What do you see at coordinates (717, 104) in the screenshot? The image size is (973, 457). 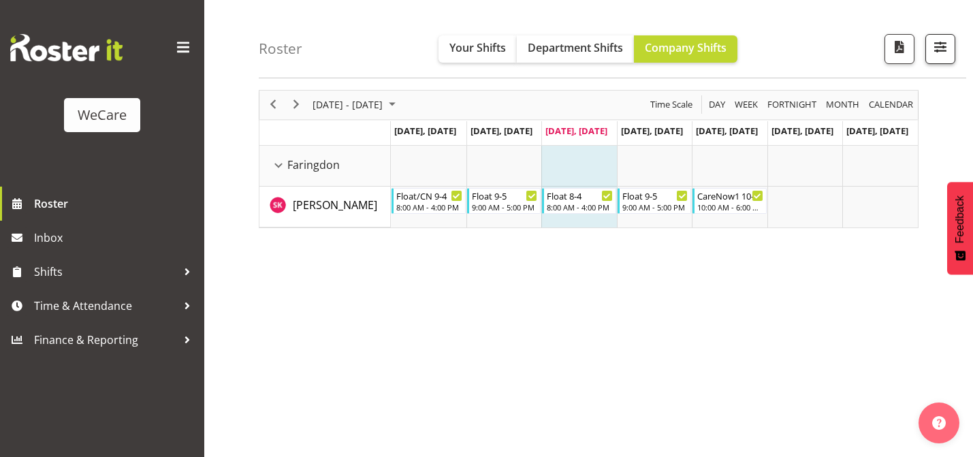 I see `button: Timeline Day` at bounding box center [717, 104].